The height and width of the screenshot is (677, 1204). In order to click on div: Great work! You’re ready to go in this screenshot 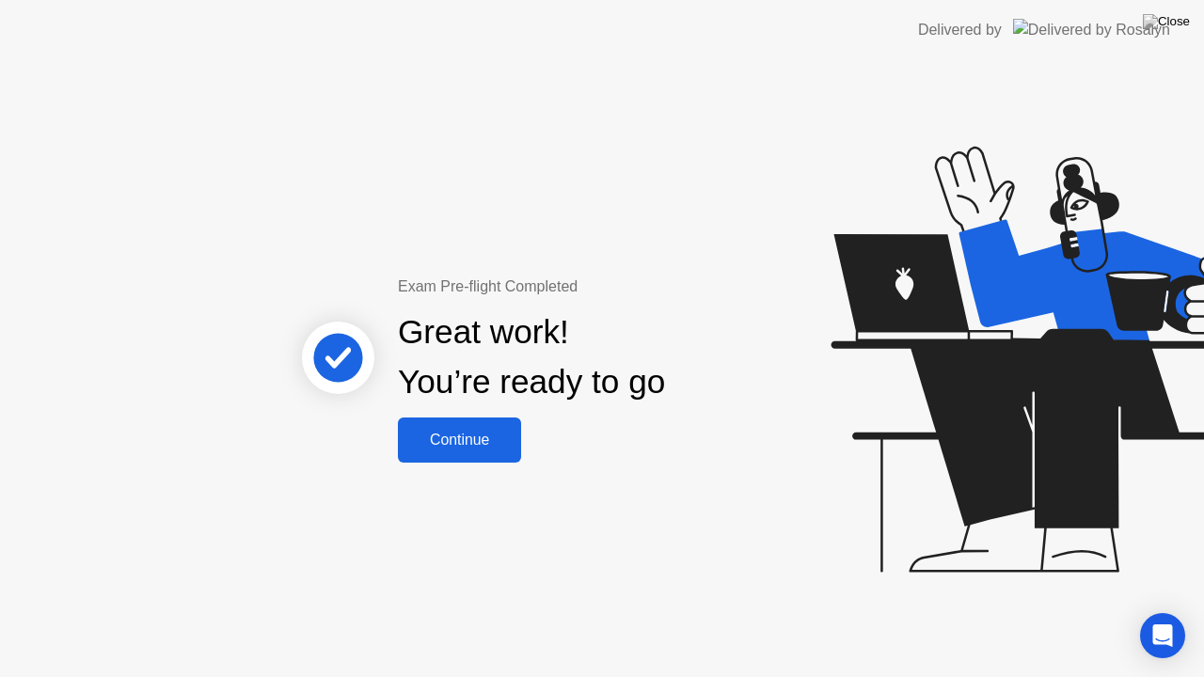, I will do `click(532, 358)`.